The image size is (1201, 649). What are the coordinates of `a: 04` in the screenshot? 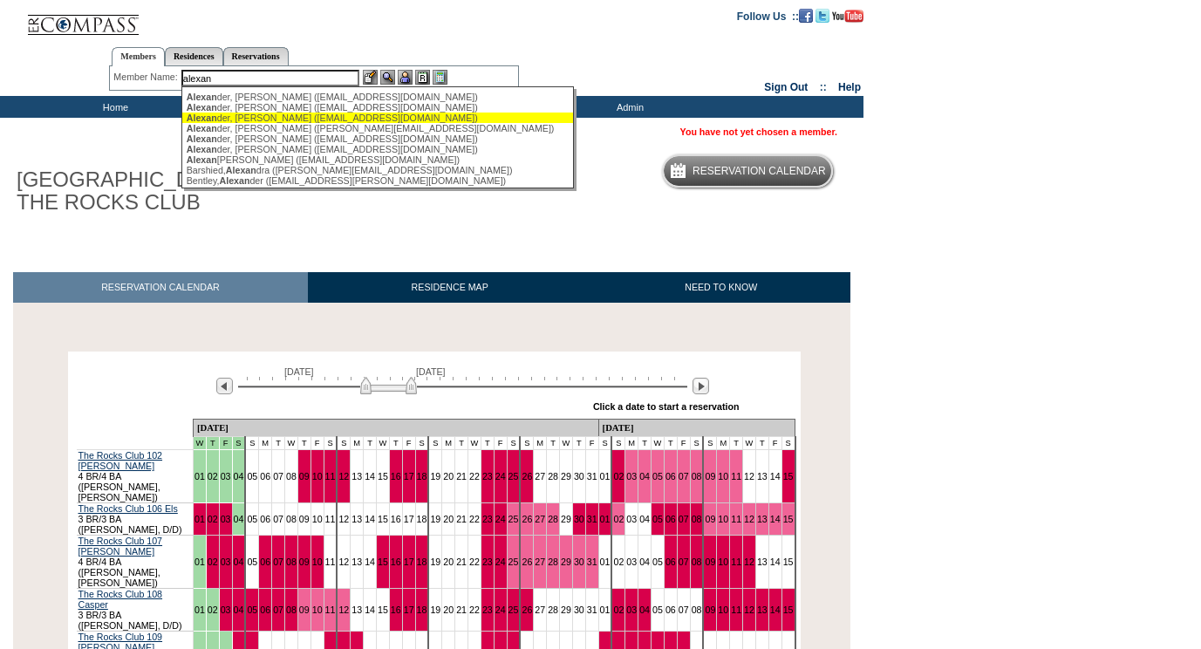 It's located at (645, 610).